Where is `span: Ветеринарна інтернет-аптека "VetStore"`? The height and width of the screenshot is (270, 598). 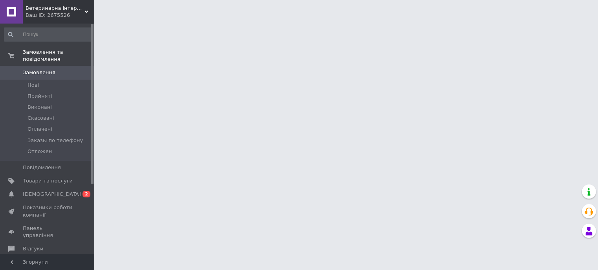
span: Ветеринарна інтернет-аптека "VetStore" is located at coordinates (55, 8).